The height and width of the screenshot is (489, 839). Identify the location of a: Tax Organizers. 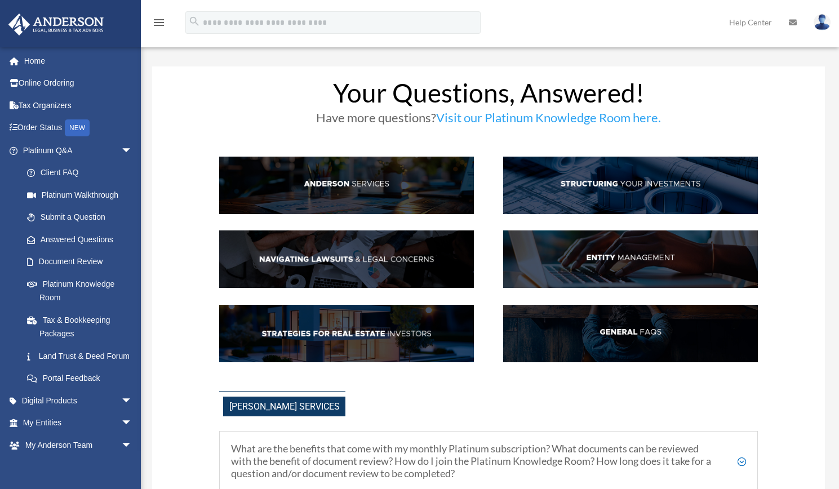
(78, 105).